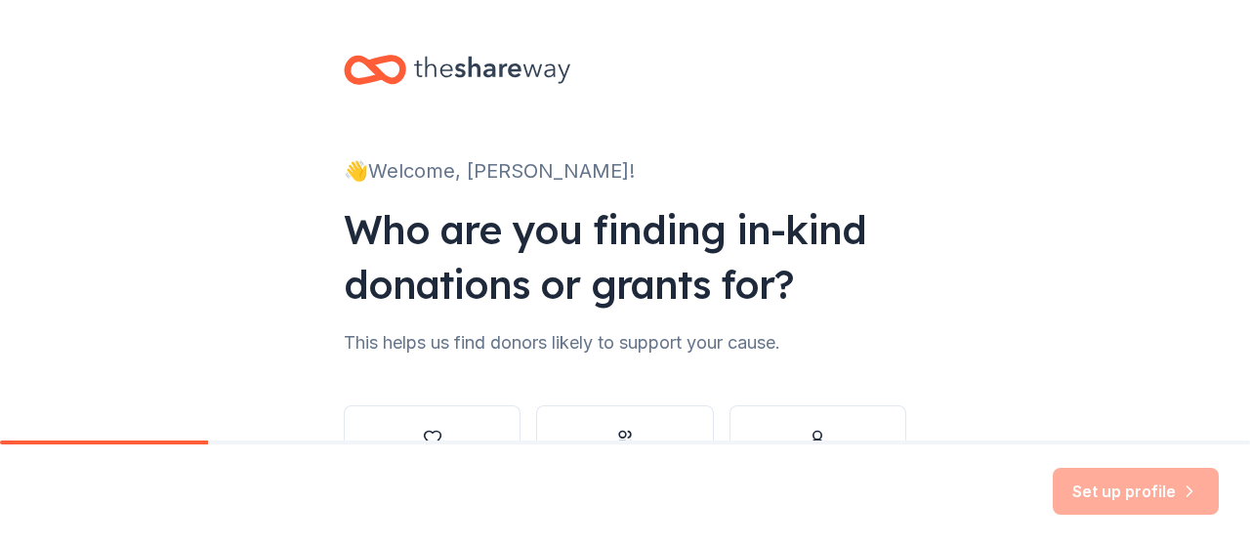 This screenshot has height=546, width=1250. Describe the element at coordinates (625, 257) in the screenshot. I see `div: Who are you finding in-kind donations or grants for?` at that location.